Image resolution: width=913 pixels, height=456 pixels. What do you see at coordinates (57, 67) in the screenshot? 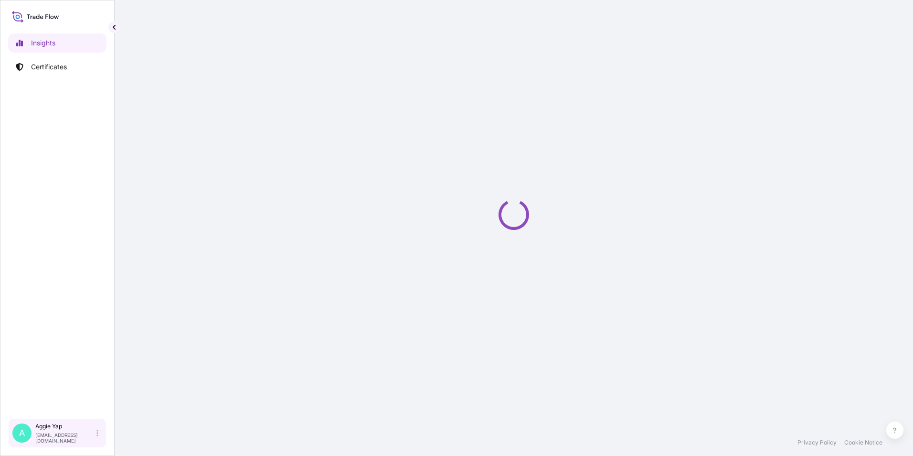
I see `a: Certificates` at bounding box center [57, 67].